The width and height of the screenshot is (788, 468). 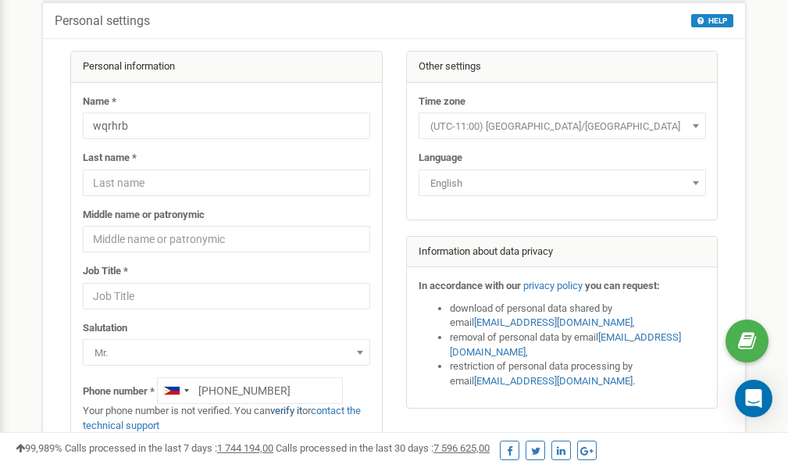 What do you see at coordinates (109, 158) in the screenshot?
I see `label: Last name *` at bounding box center [109, 158].